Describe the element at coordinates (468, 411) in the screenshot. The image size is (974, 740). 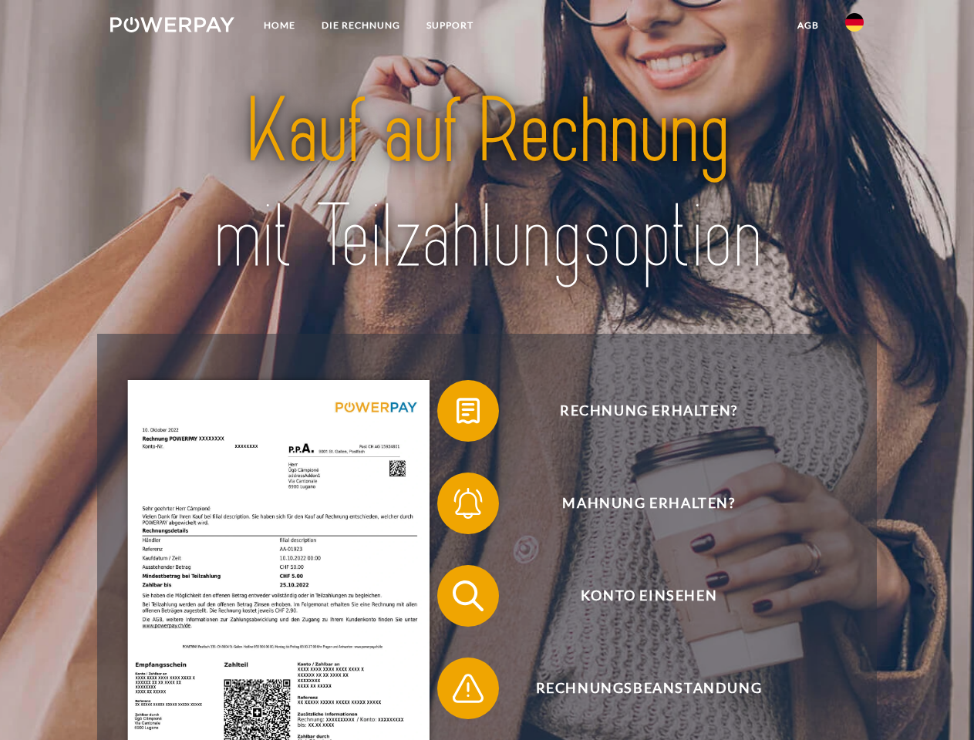
I see `img: qb_bill.svg` at that location.